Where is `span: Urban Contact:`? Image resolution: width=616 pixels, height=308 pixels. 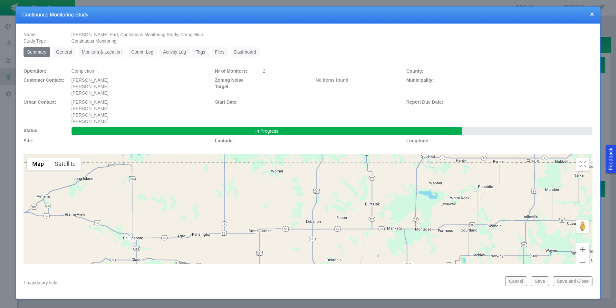
span: Urban Contact: is located at coordinates (40, 102).